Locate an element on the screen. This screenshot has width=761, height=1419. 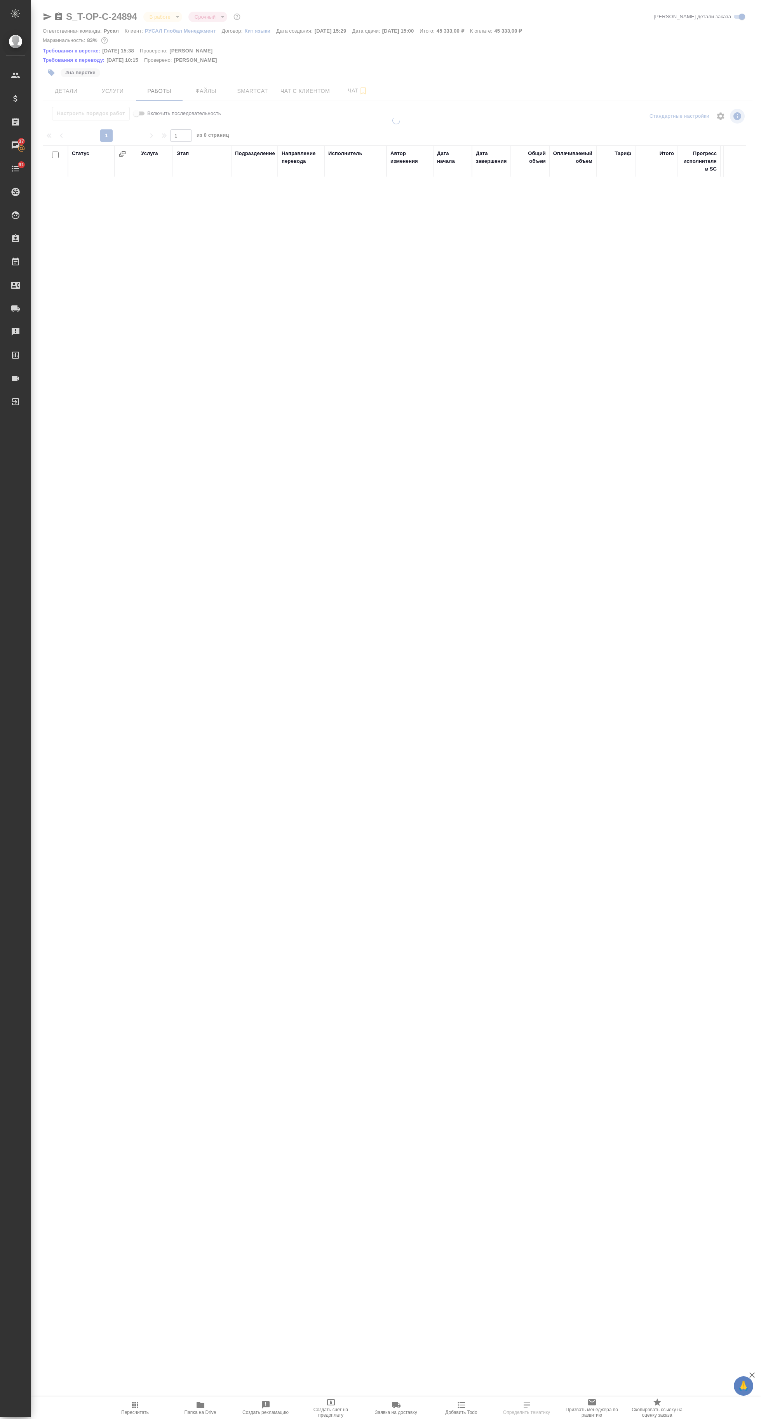
div: Итого is located at coordinates (667, 154).